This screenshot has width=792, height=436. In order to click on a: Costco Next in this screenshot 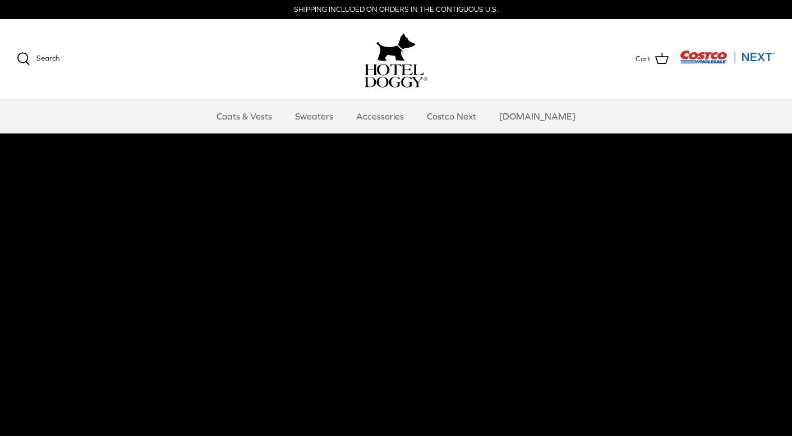, I will do `click(452, 116)`.